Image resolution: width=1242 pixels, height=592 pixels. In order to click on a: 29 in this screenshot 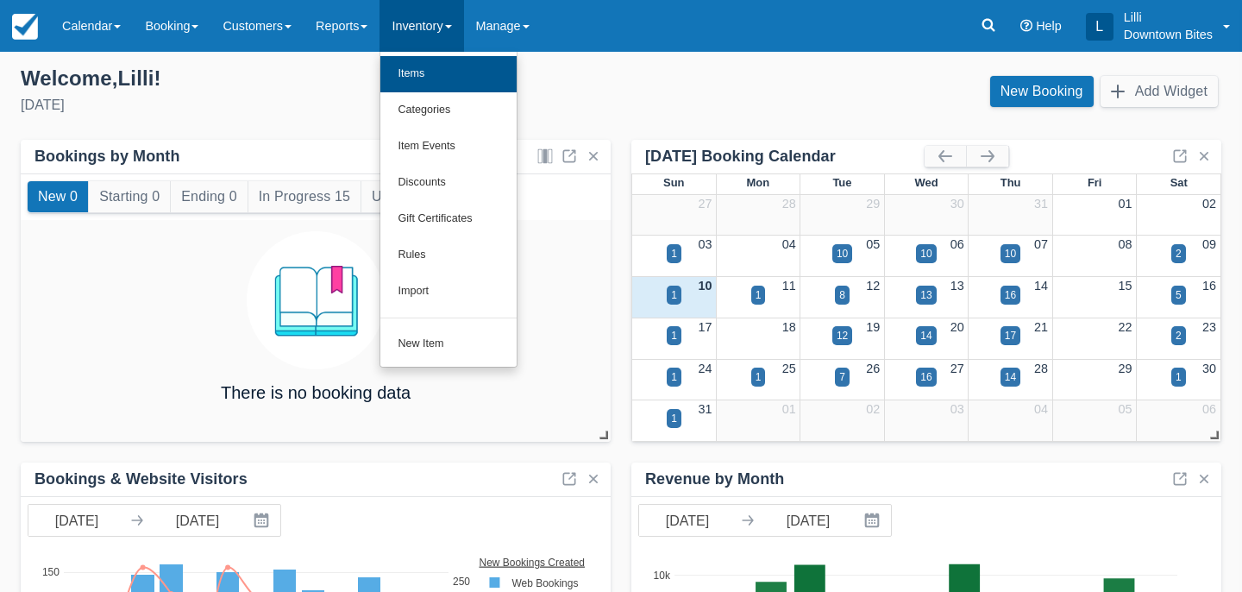, I will do `click(1126, 368)`.